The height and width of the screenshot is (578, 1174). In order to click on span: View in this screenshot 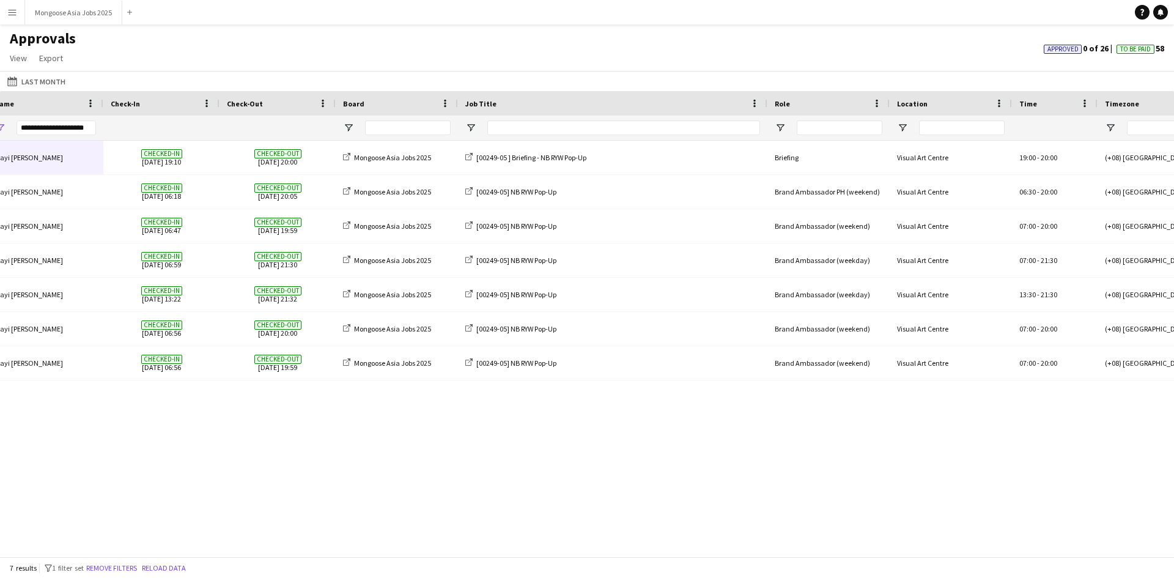, I will do `click(18, 58)`.